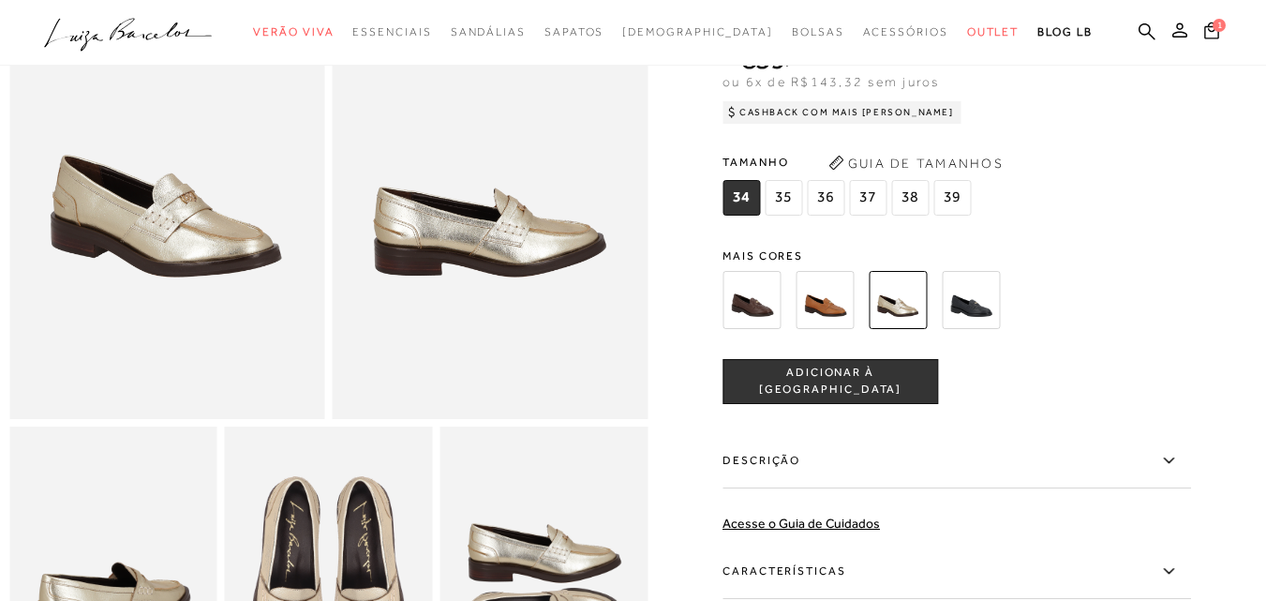 The height and width of the screenshot is (601, 1266). What do you see at coordinates (957, 461) in the screenshot?
I see `label: Descrição` at bounding box center [957, 461].